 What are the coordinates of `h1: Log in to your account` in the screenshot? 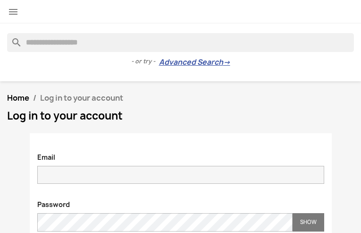 It's located at (180, 116).